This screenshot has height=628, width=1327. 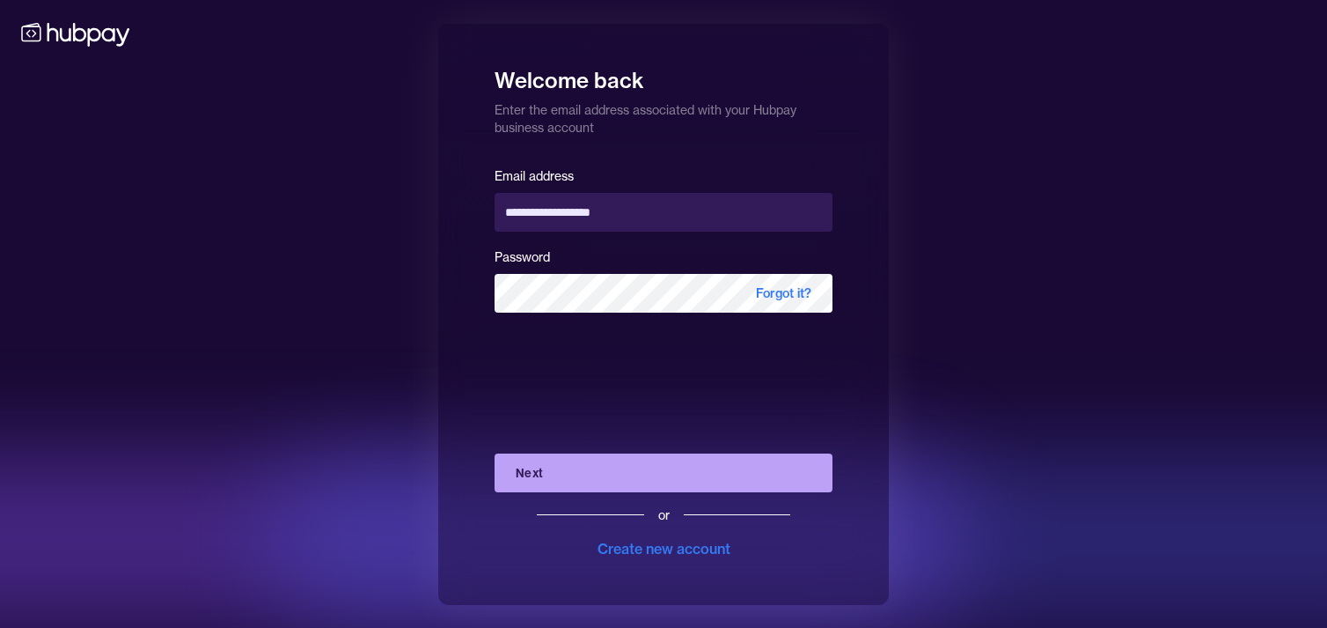 What do you see at coordinates (664, 515) in the screenshot?
I see `div: or` at bounding box center [664, 515].